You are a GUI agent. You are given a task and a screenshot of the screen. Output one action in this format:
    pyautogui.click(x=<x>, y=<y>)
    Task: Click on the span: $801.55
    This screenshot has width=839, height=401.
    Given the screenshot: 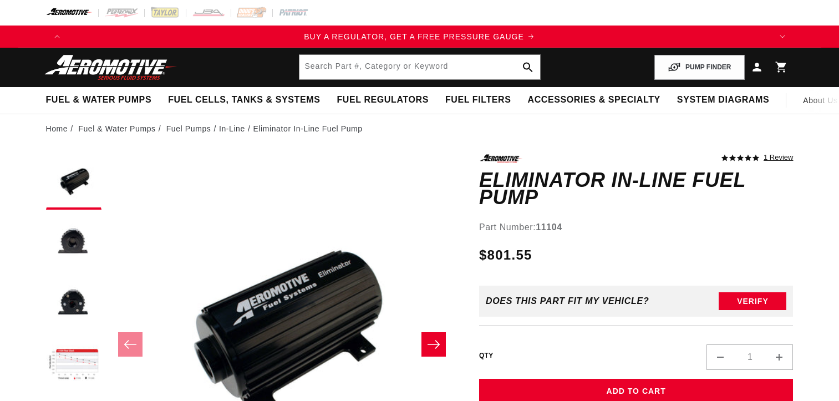 What is the action you would take?
    pyautogui.click(x=506, y=255)
    